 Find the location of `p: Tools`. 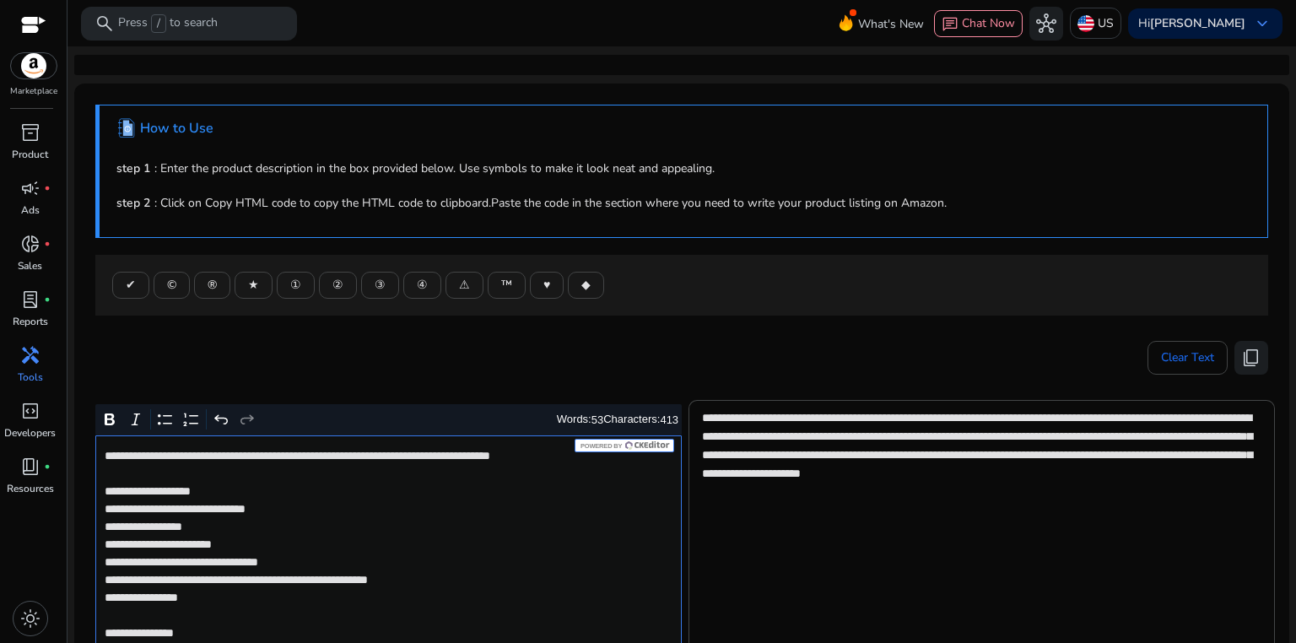

p: Tools is located at coordinates (30, 377).